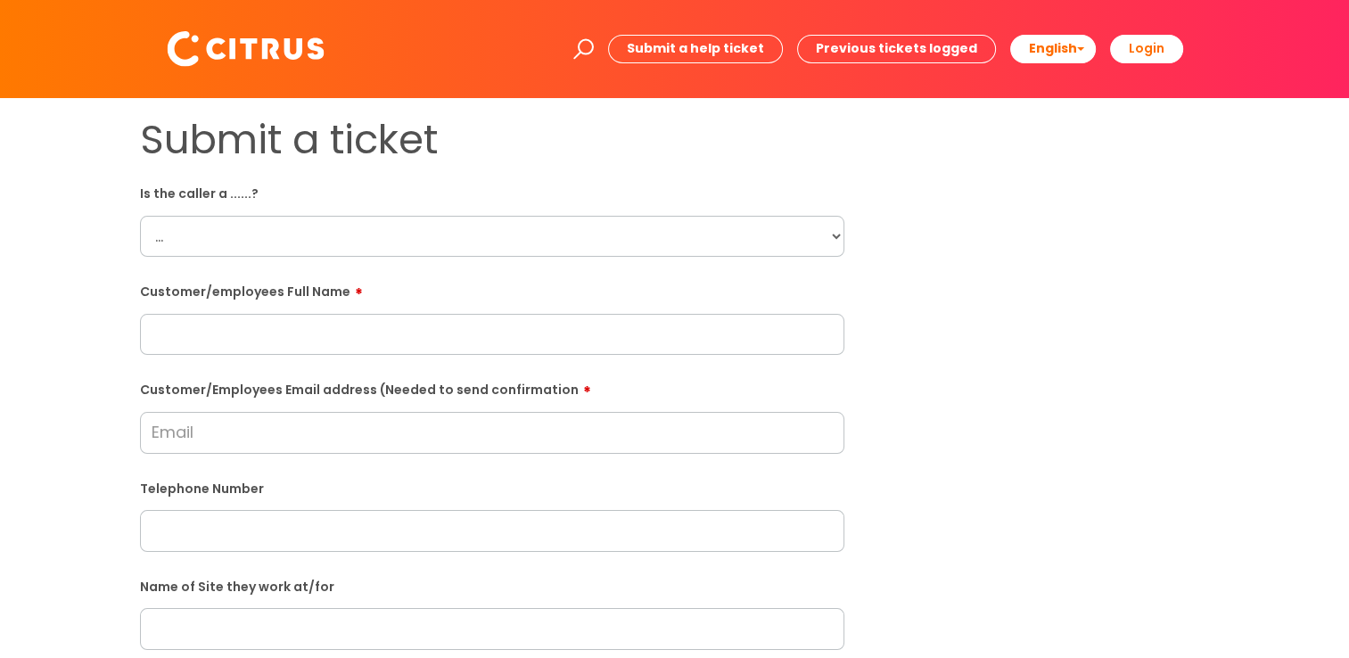  What do you see at coordinates (492, 432) in the screenshot?
I see `input: Email` at bounding box center [492, 432].